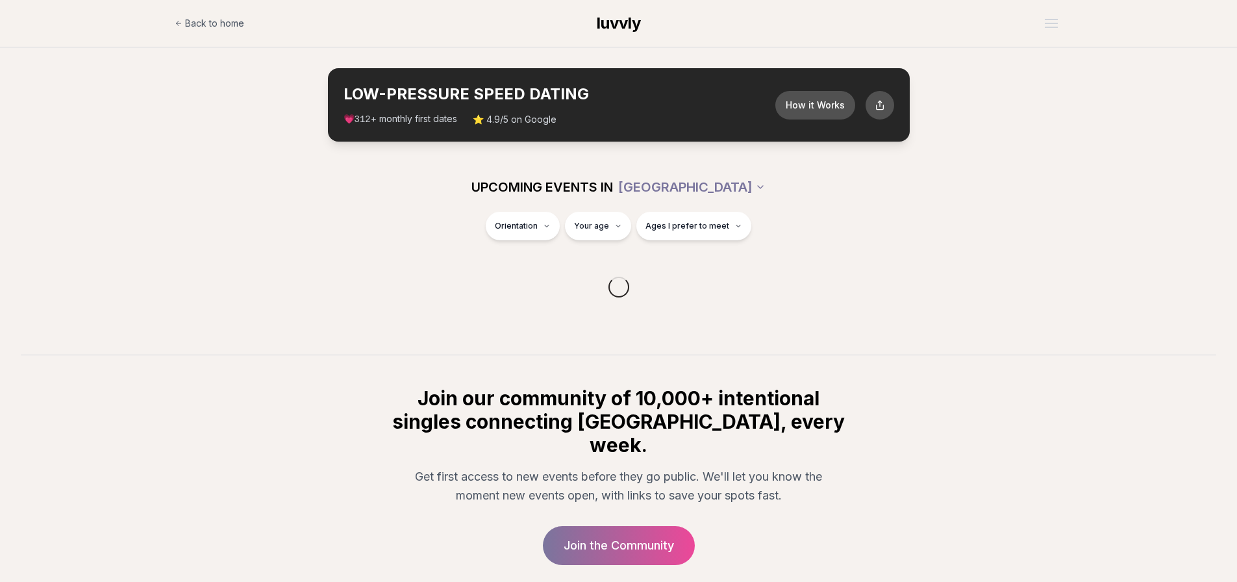  Describe the element at coordinates (591, 226) in the screenshot. I see `span: Your age` at that location.